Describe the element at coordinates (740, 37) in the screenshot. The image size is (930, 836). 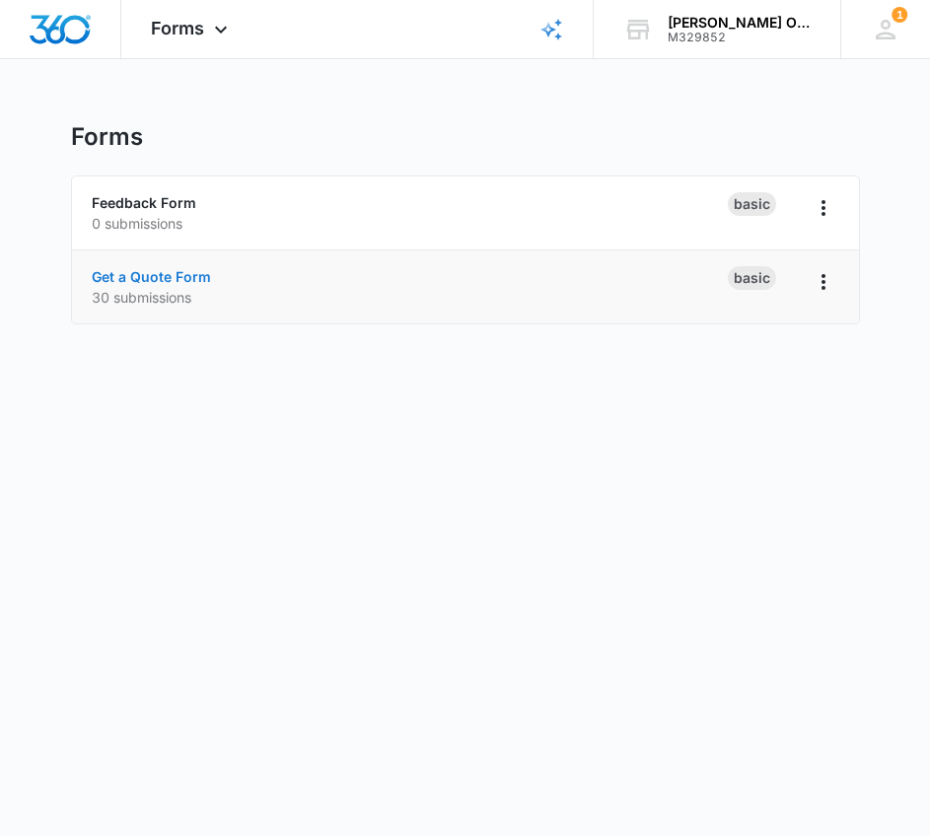
I see `div: account id` at that location.